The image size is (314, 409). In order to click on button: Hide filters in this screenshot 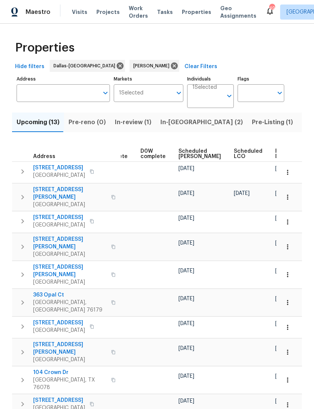, I will do `click(30, 67)`.